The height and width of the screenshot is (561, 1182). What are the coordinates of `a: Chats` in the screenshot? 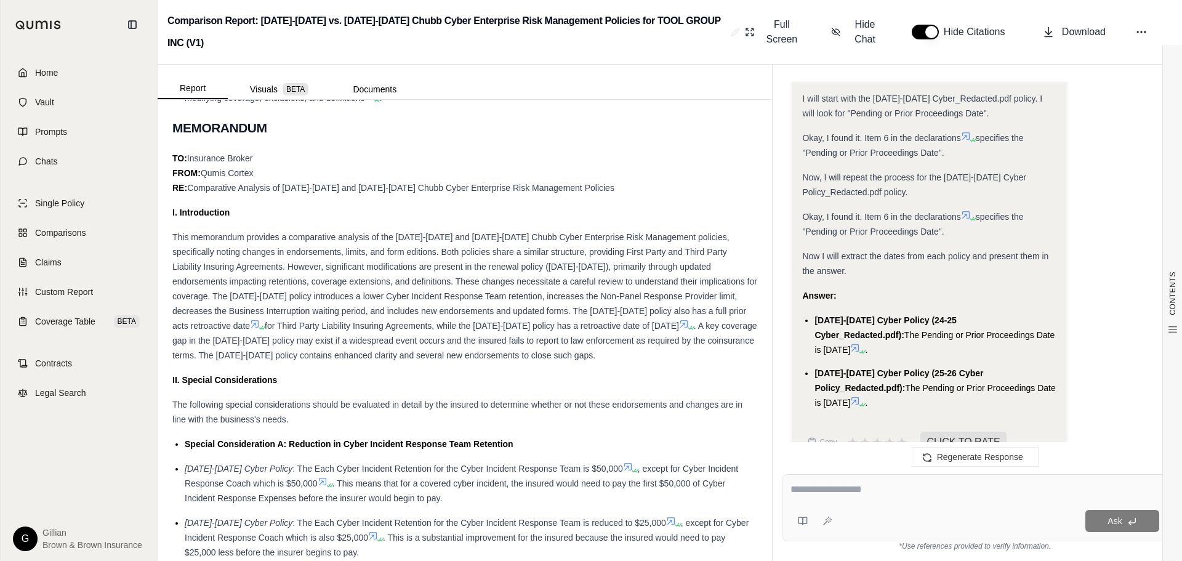 It's located at (79, 161).